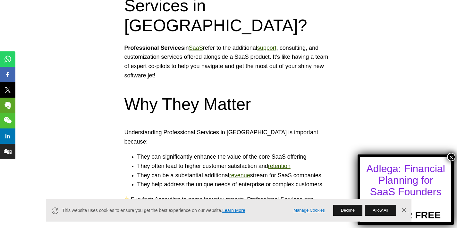 This screenshot has height=228, width=457. Describe the element at coordinates (404, 210) in the screenshot. I see `a: Dismiss Banner` at that location.